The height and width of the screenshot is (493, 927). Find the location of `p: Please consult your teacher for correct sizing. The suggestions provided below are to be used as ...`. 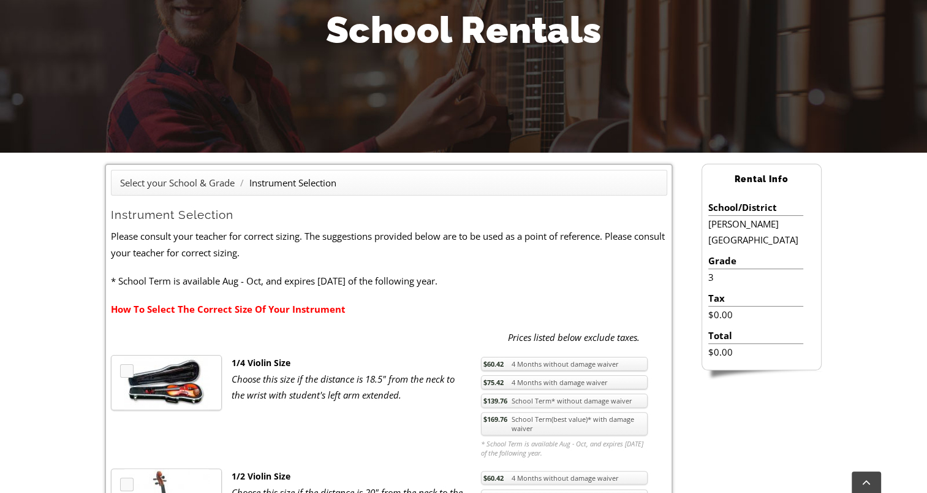

p: Please consult your teacher for correct sizing. The suggestions provided below are to be used as ... is located at coordinates (389, 244).